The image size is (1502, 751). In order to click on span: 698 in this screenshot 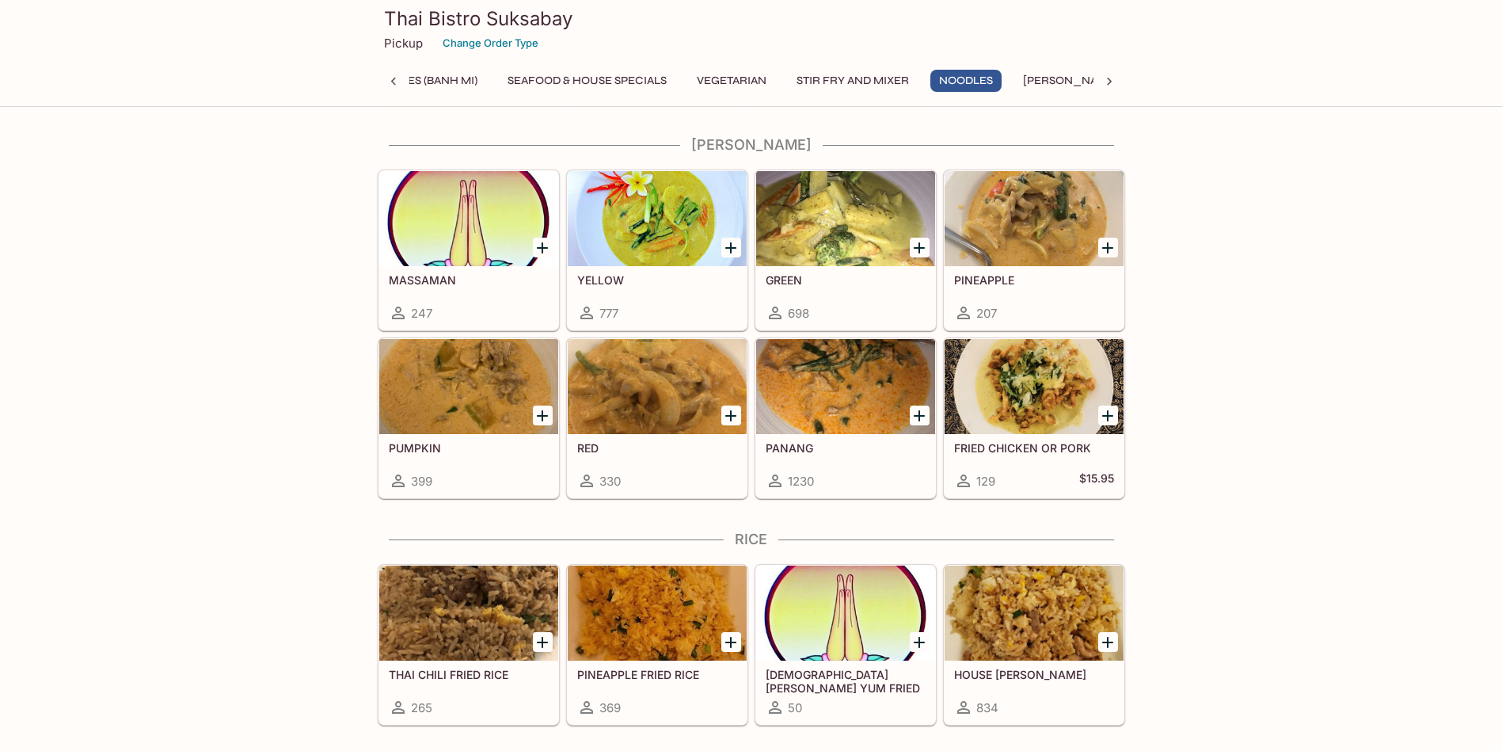, I will do `click(798, 313)`.